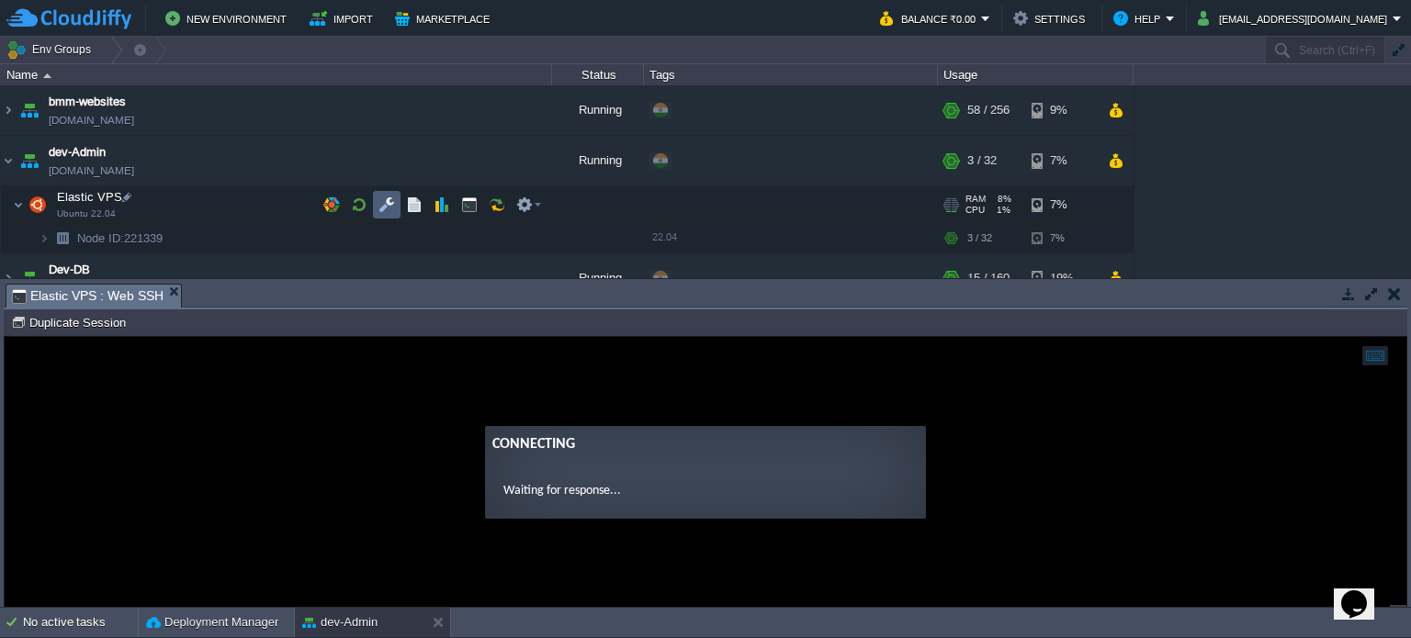 This screenshot has height=638, width=1411. Describe the element at coordinates (1001, 210) in the screenshot. I see `span: 1%` at that location.